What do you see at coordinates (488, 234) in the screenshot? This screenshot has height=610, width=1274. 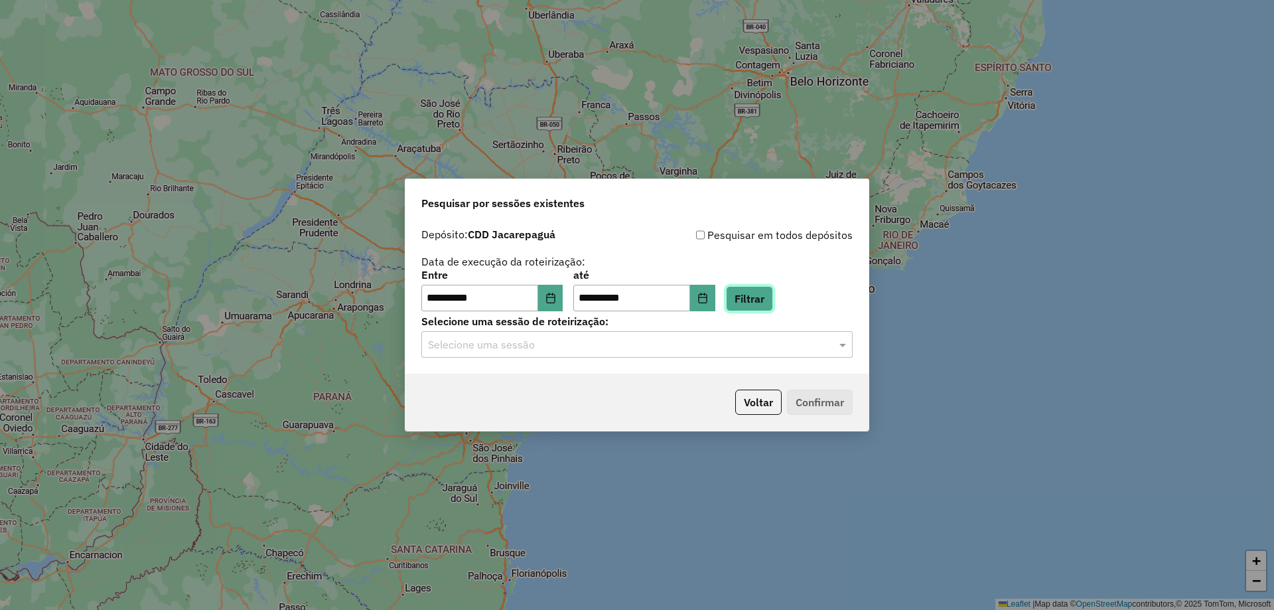 I see `label: Depósito:` at bounding box center [488, 234].